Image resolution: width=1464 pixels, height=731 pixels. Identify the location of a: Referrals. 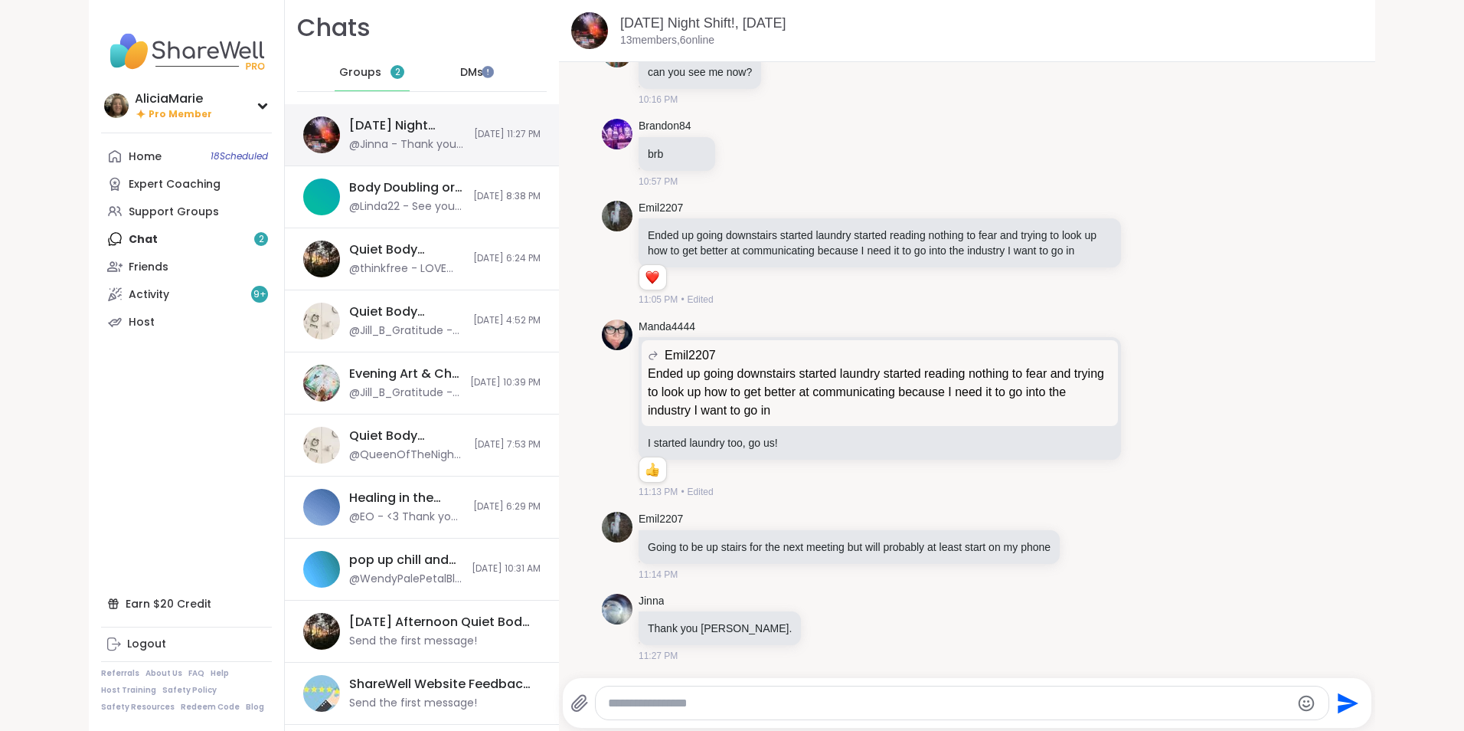
(120, 673).